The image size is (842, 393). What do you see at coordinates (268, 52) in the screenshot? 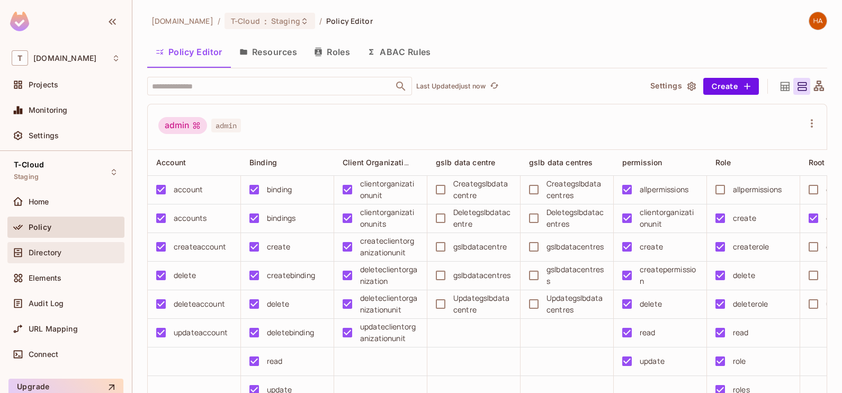
I see `button: Resources` at bounding box center [268, 52].